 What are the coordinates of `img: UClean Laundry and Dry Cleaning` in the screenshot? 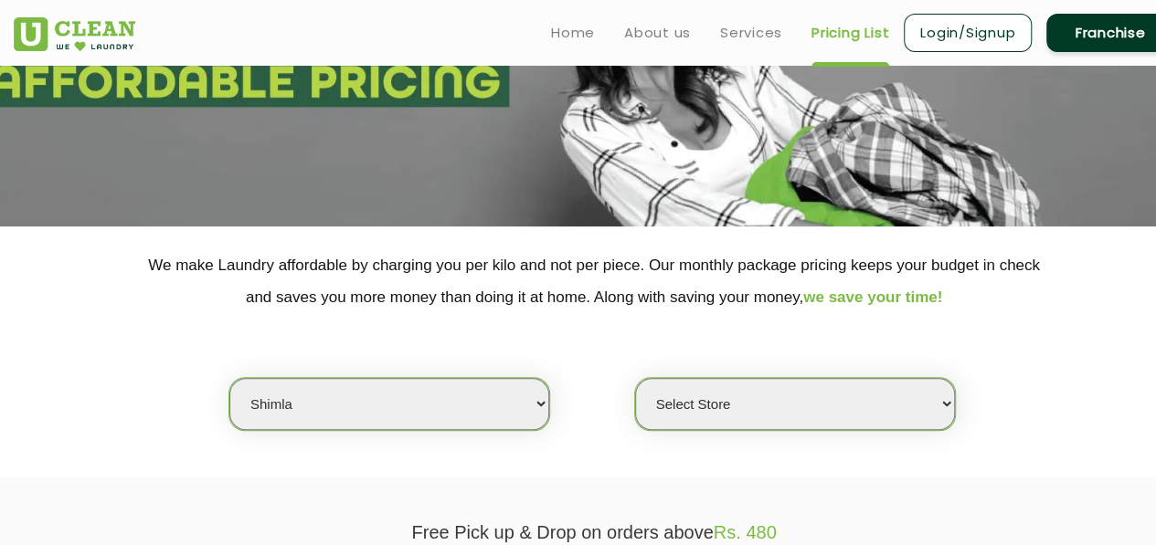 It's located at (74, 34).